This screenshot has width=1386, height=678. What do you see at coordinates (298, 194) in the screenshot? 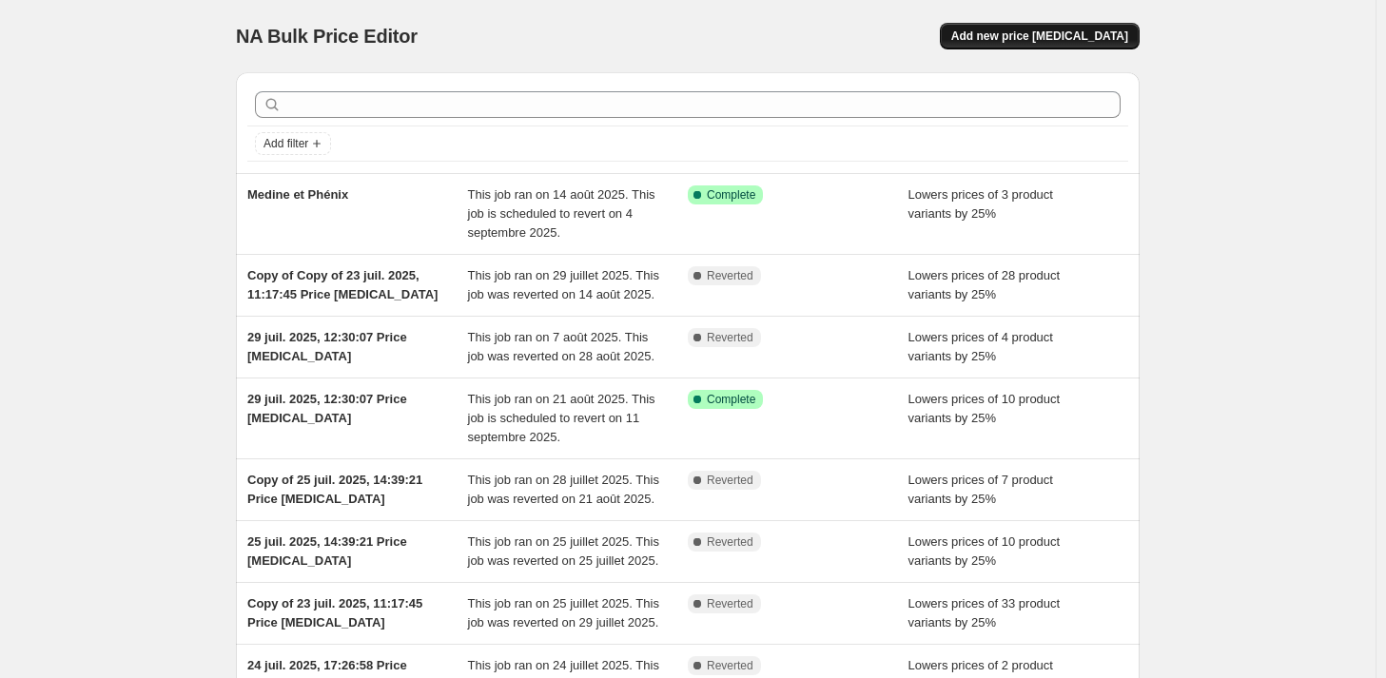
I see `span: Medine et Phénix` at bounding box center [298, 194].